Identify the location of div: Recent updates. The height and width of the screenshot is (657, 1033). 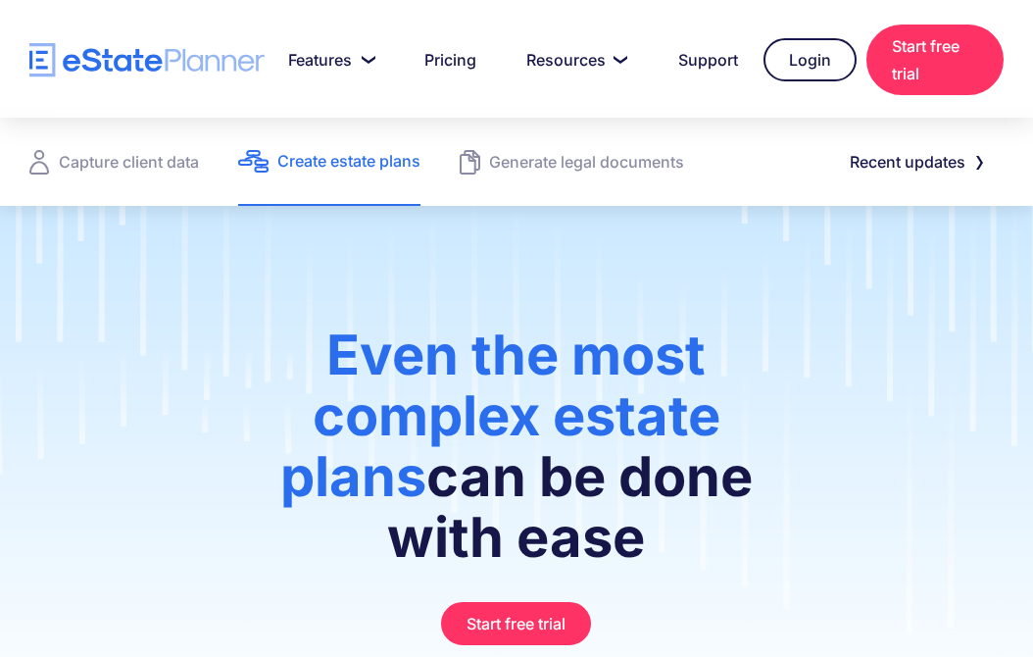
(907, 162).